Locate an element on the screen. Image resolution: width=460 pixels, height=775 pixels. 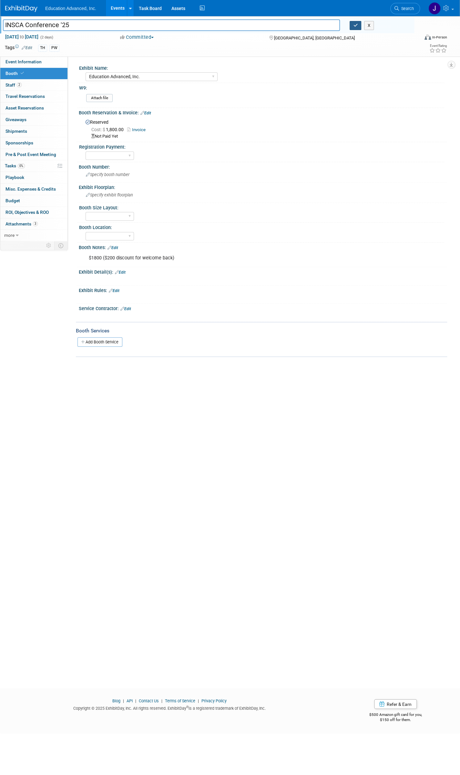
div: Booth Size Layout: is located at coordinates (262, 207).